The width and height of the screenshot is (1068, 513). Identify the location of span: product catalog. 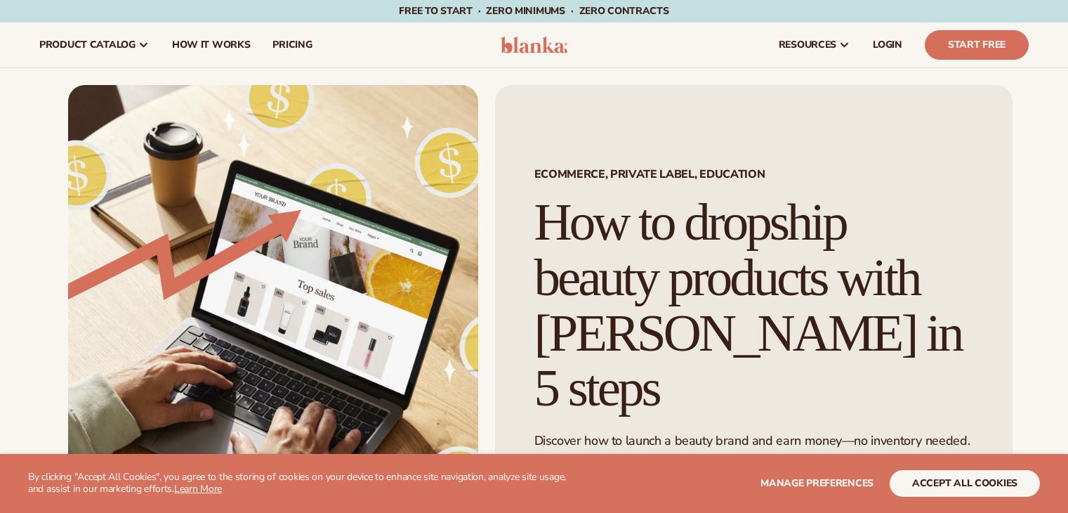
(87, 45).